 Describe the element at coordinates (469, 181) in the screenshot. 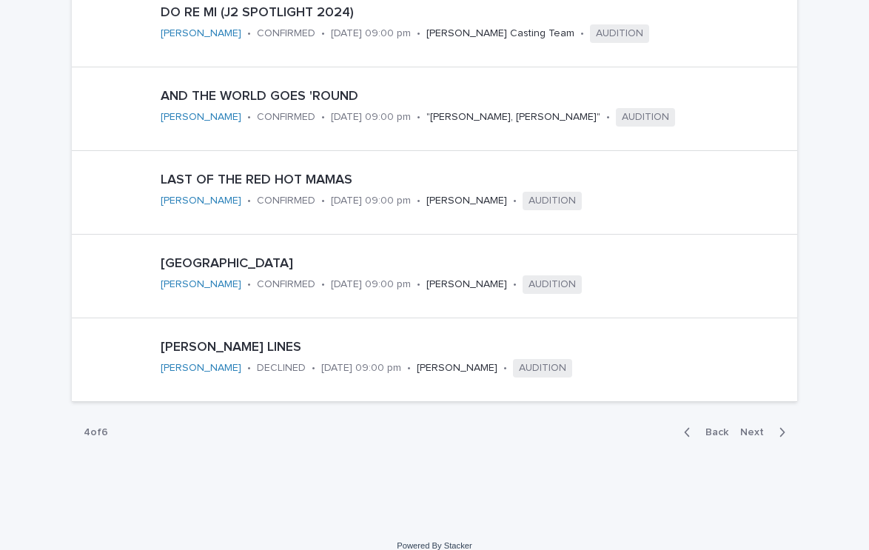

I see `p: LAST OF THE RED HOT MAMAS` at that location.